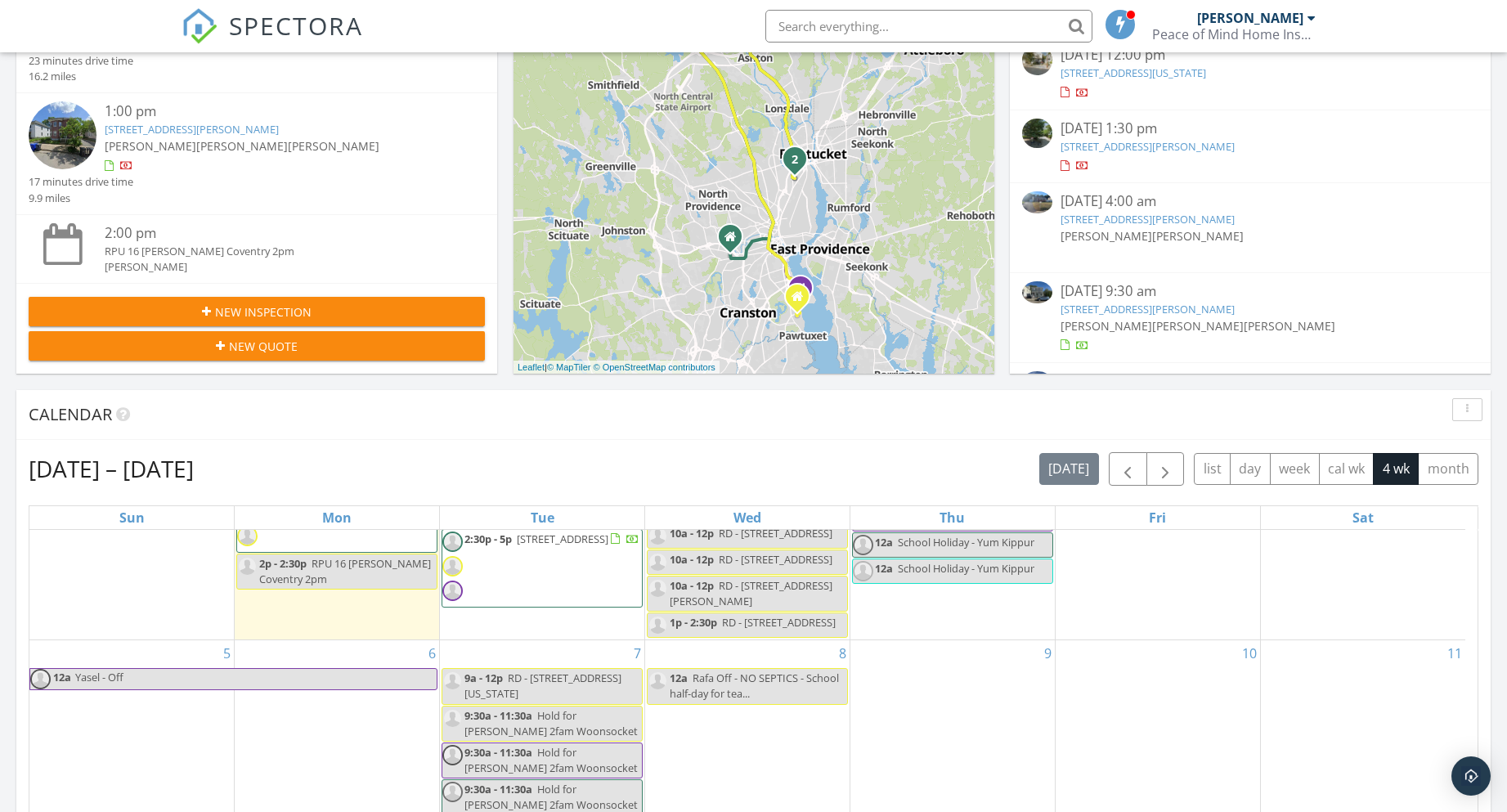  I want to click on div: 1:00 pm, so click(276, 112).